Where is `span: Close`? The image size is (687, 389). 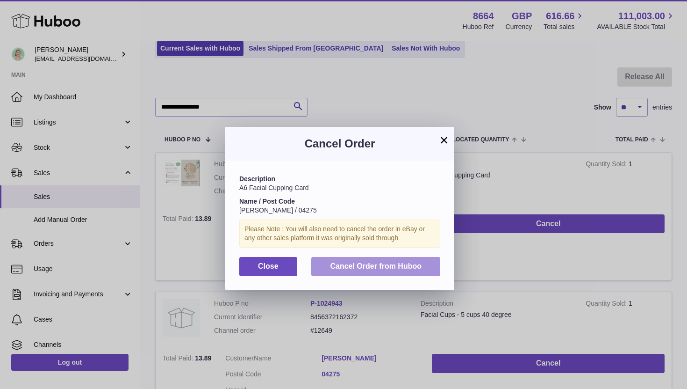 span: Close is located at coordinates (268, 266).